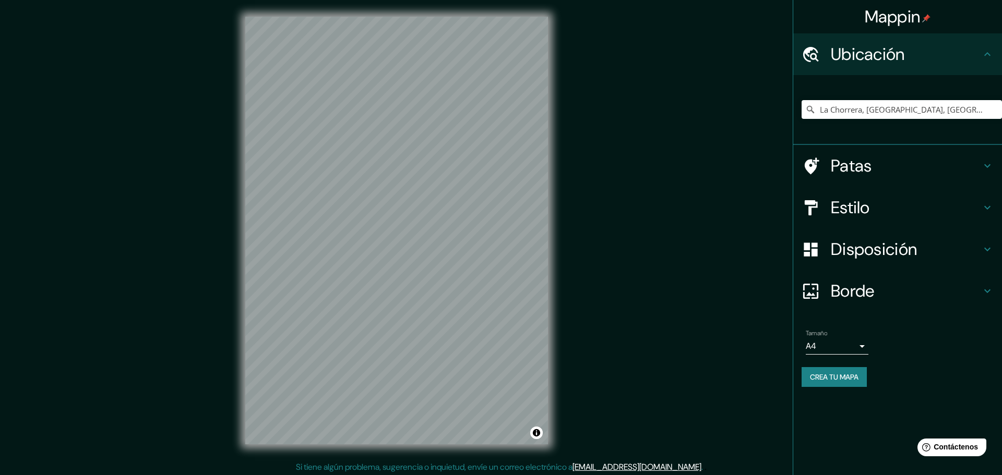 This screenshot has height=475, width=1002. Describe the element at coordinates (850, 208) in the screenshot. I see `font: Estilo` at that location.